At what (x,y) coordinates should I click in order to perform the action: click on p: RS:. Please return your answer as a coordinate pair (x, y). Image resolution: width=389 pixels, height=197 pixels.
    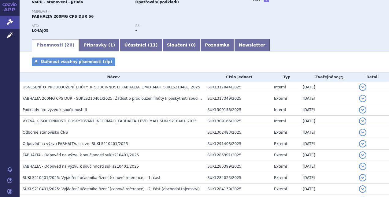
    Looking at the image, I should click on (184, 26).